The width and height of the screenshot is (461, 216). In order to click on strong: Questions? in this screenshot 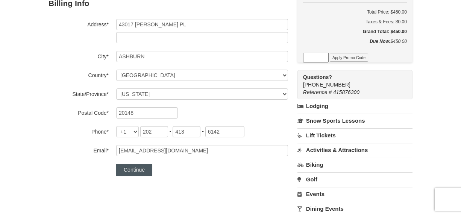, I will do `click(317, 77)`.